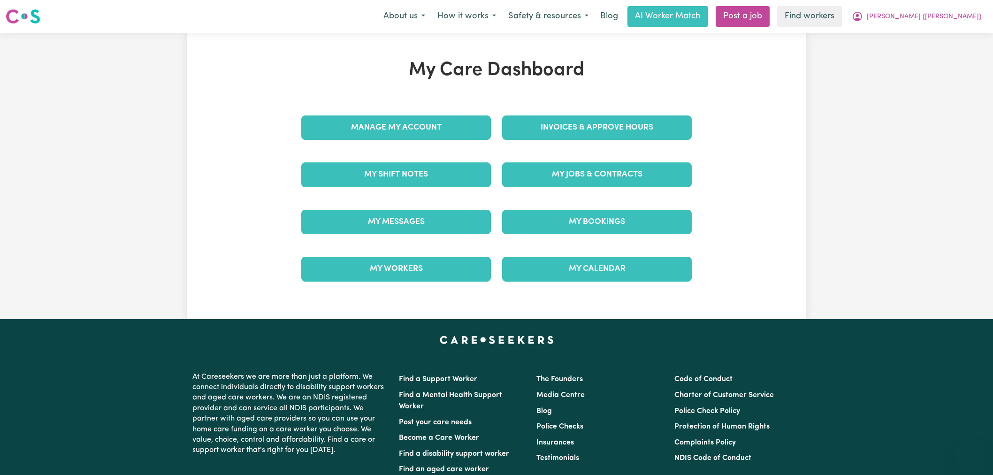  I want to click on a: Careseekers home page, so click(496, 340).